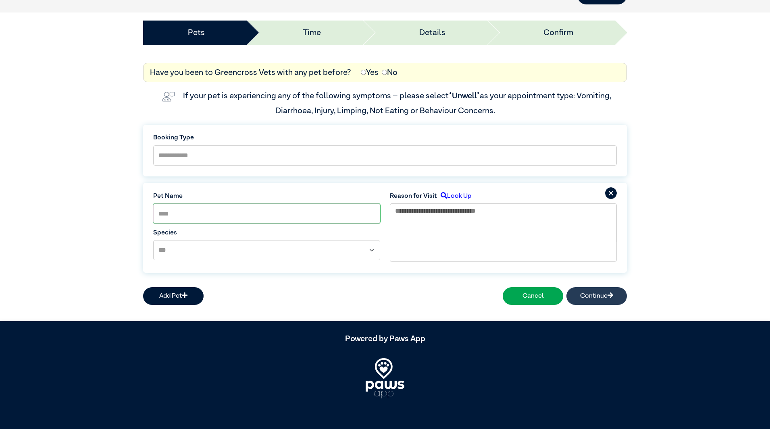  What do you see at coordinates (384, 72) in the screenshot?
I see `input: No` at bounding box center [384, 72].